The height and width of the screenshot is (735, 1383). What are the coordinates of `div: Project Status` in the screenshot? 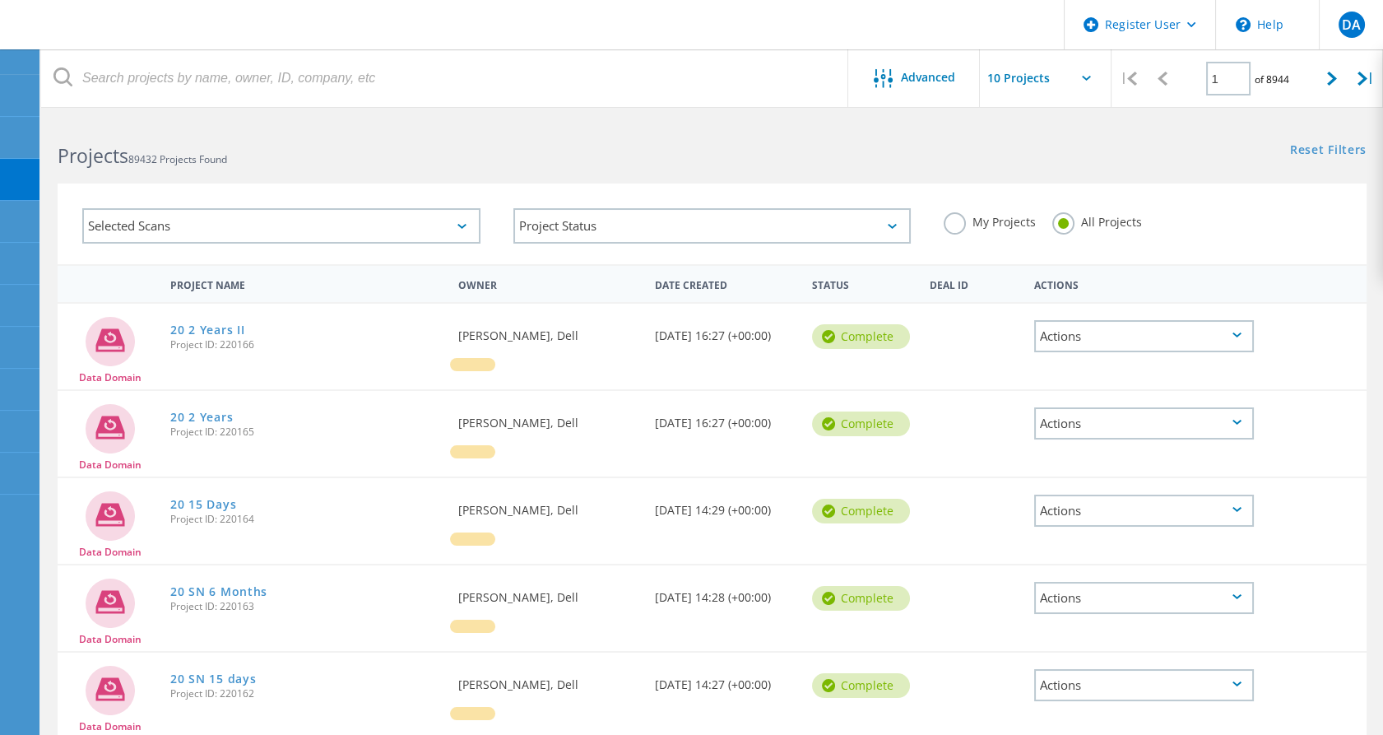 It's located at (713, 225).